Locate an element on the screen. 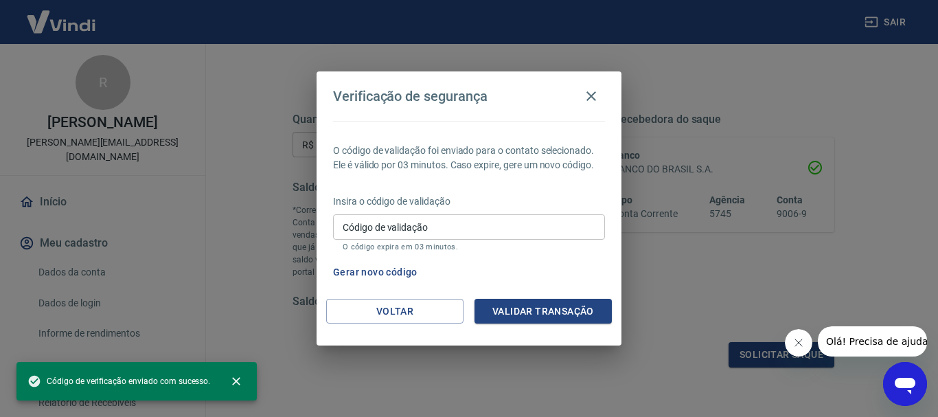 The image size is (938, 417). p: O código de validação foi enviado para o contato selecionado. Ele é válido por 03 minutos. Caso e... is located at coordinates (469, 158).